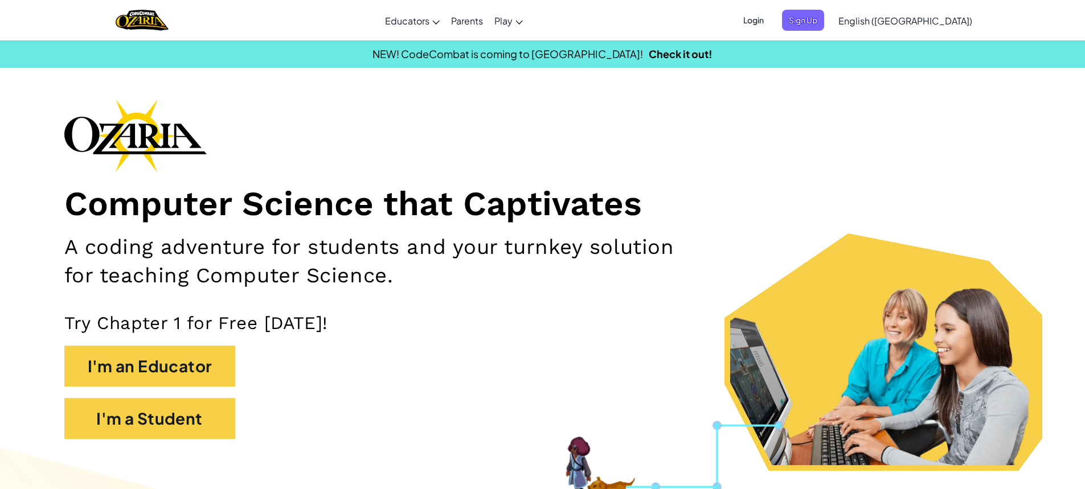 The height and width of the screenshot is (489, 1085). I want to click on a: Play, so click(509, 21).